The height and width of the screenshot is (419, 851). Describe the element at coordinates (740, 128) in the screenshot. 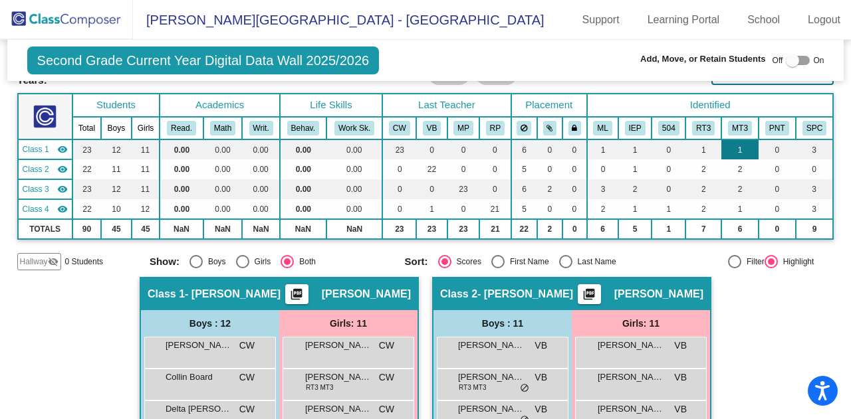

I see `button: MT3` at that location.